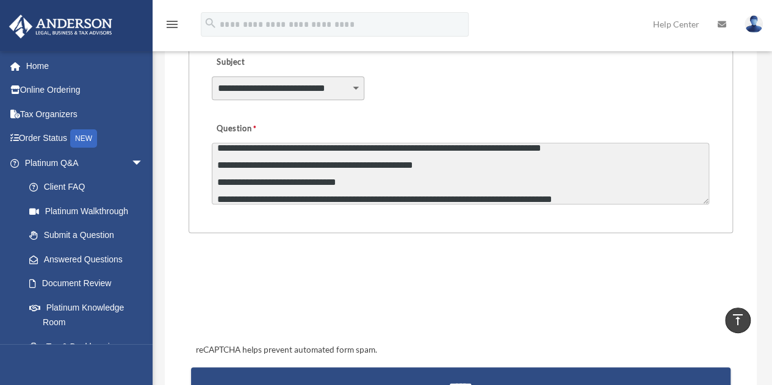 The height and width of the screenshot is (385, 772). I want to click on a: Document Review, so click(89, 284).